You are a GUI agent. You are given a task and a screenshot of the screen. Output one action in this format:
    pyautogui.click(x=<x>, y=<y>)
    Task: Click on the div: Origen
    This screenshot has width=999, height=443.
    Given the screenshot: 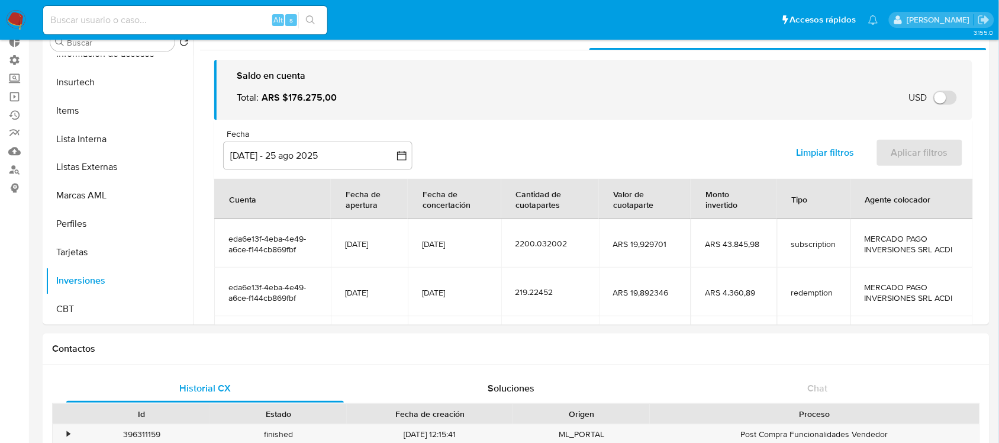 What is the action you would take?
    pyautogui.click(x=581, y=414)
    